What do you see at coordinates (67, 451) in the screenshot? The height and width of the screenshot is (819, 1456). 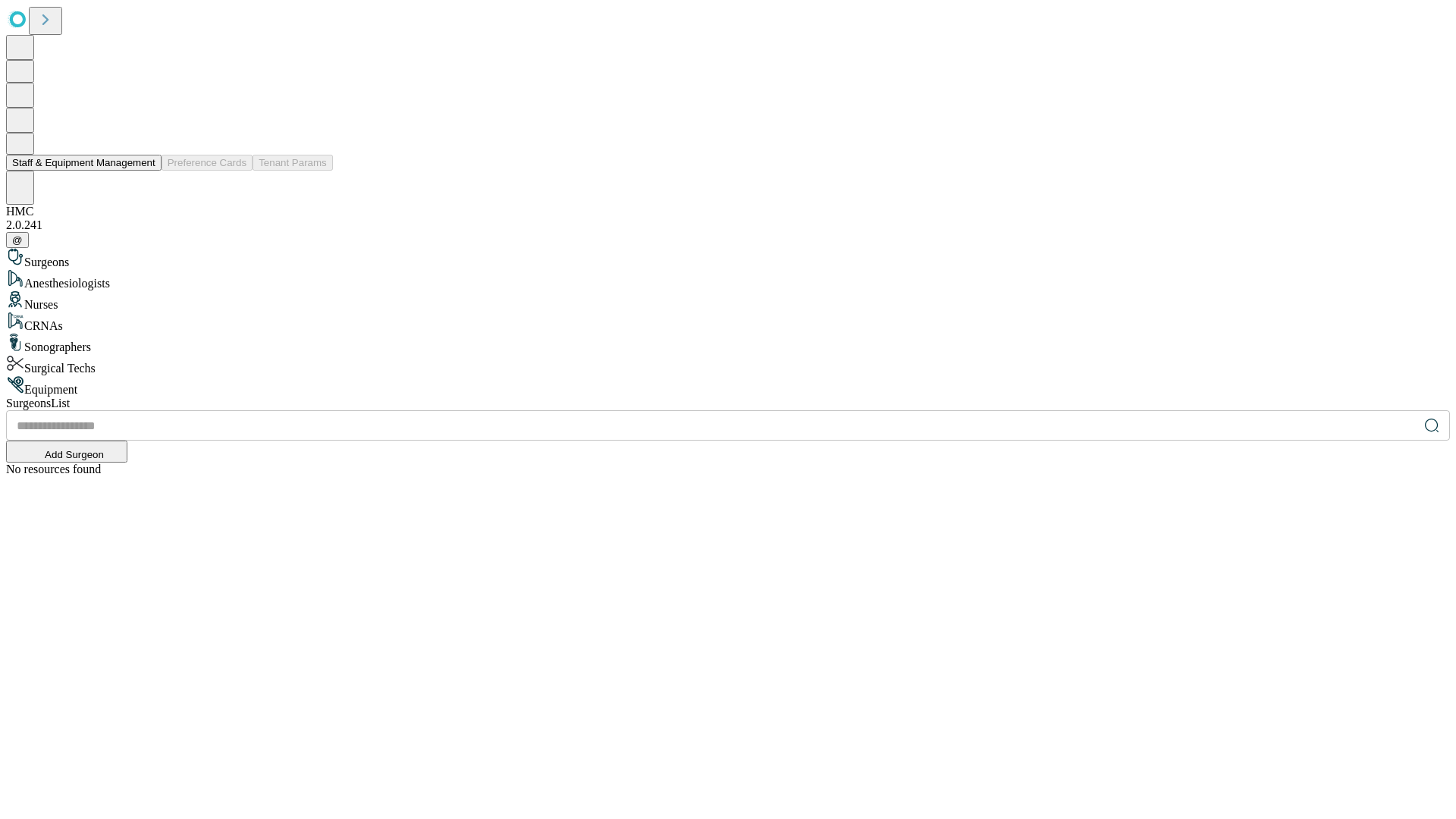 I see `button: Add Surgeon` at bounding box center [67, 451].